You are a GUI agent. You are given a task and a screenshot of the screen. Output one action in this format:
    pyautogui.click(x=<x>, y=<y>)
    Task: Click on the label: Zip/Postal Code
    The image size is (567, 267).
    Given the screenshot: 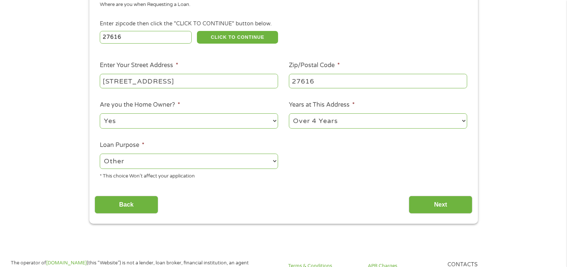 What is the action you would take?
    pyautogui.click(x=314, y=65)
    